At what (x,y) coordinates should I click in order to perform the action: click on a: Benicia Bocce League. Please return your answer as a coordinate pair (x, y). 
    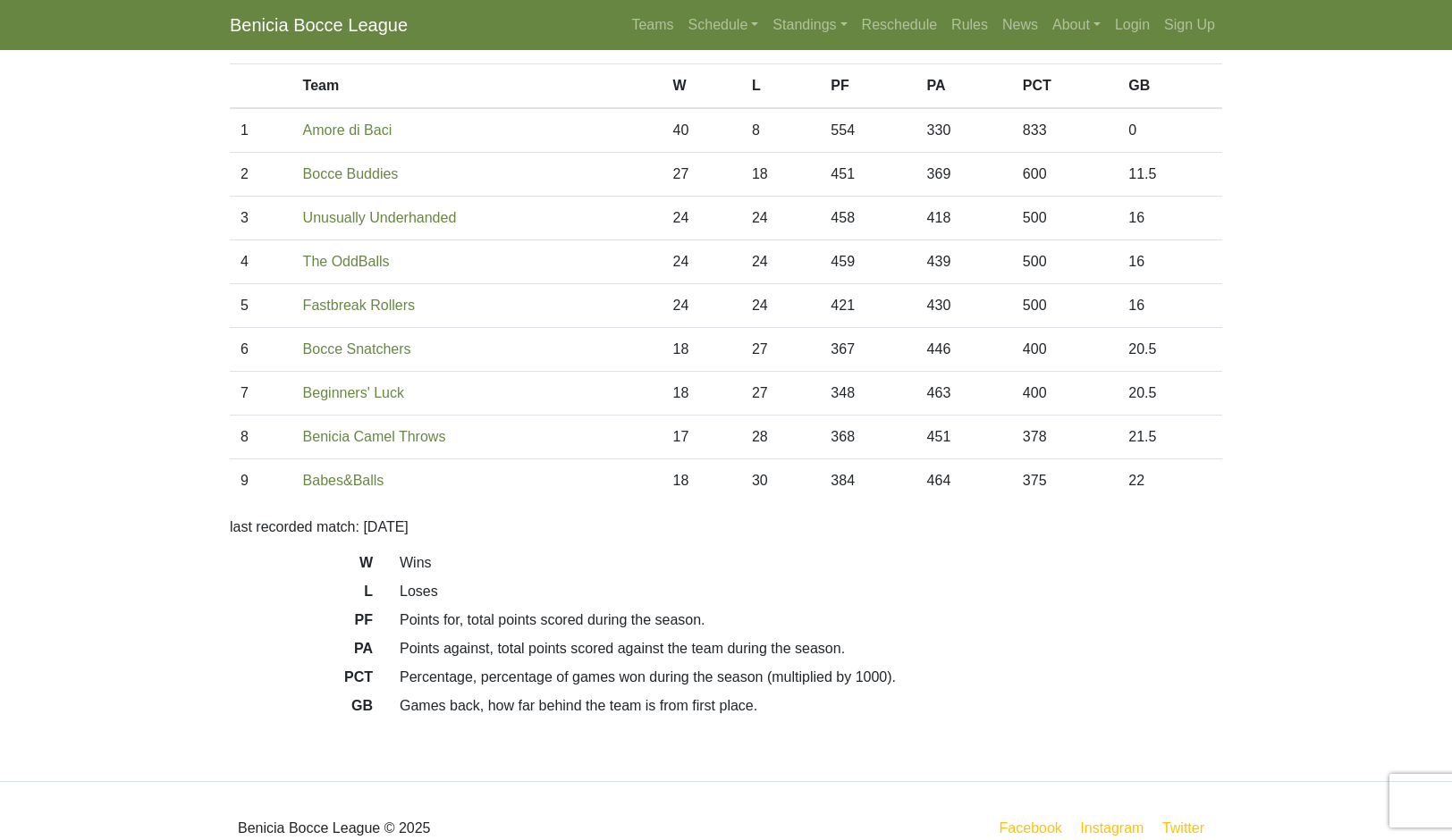
    Looking at the image, I should click on (318, 25).